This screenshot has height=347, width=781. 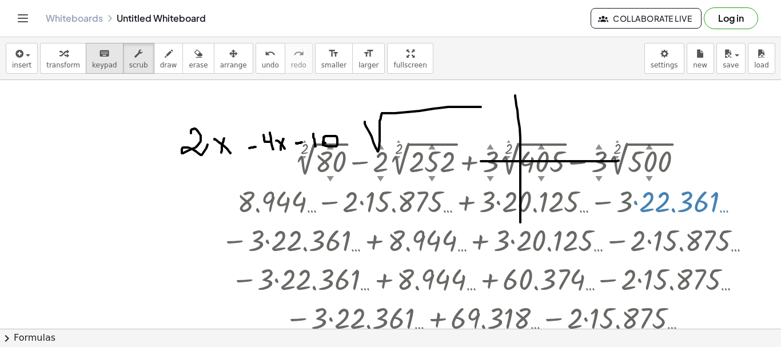 I want to click on button: arrange, so click(x=233, y=58).